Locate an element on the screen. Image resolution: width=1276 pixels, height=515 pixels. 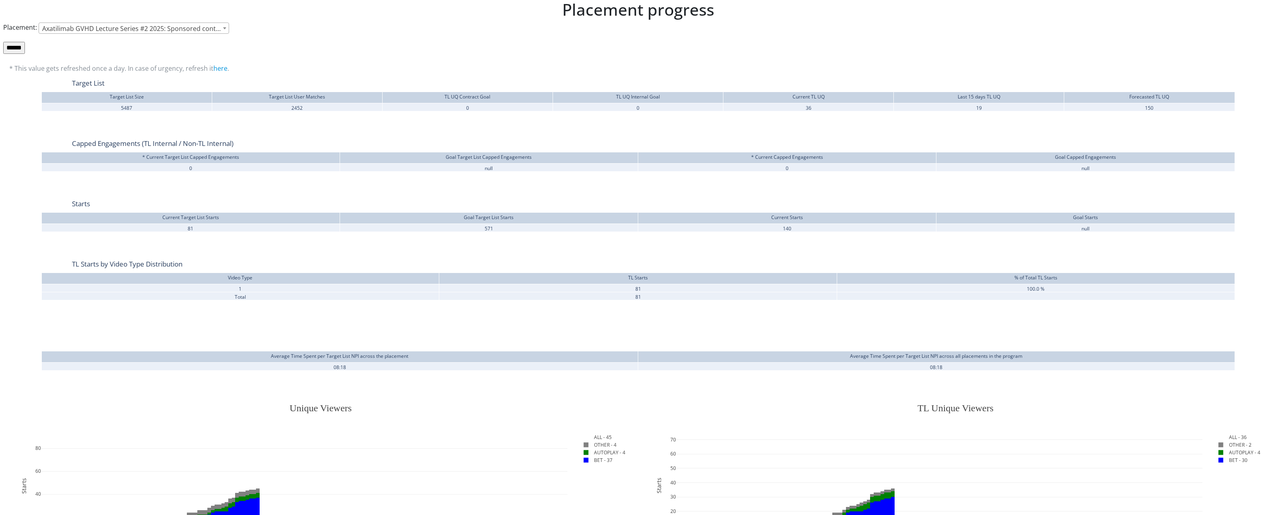
text: Goal Starts is located at coordinates (1085, 217).